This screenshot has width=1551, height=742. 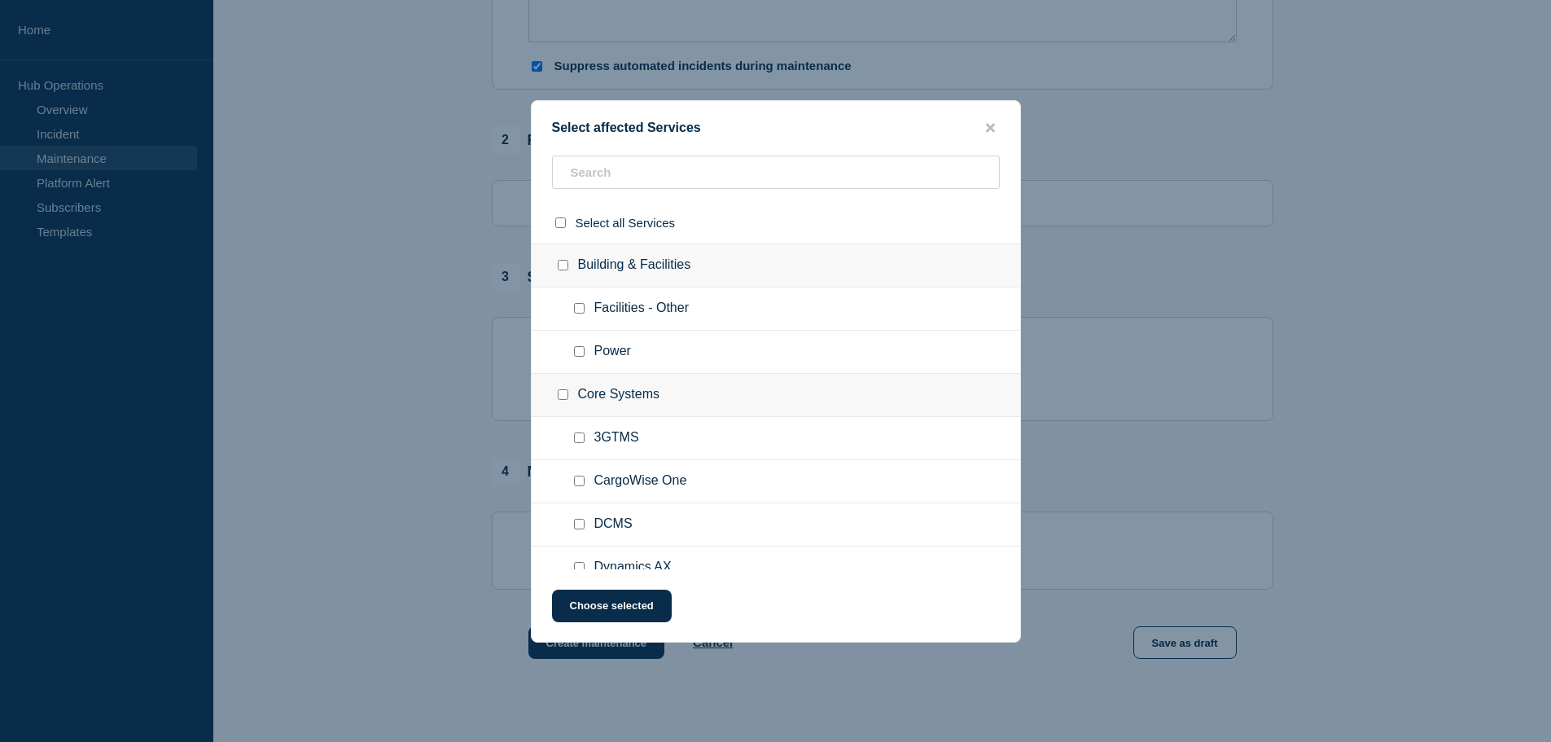 What do you see at coordinates (579, 524) in the screenshot?
I see `input: DCMS checkbox` at bounding box center [579, 524].